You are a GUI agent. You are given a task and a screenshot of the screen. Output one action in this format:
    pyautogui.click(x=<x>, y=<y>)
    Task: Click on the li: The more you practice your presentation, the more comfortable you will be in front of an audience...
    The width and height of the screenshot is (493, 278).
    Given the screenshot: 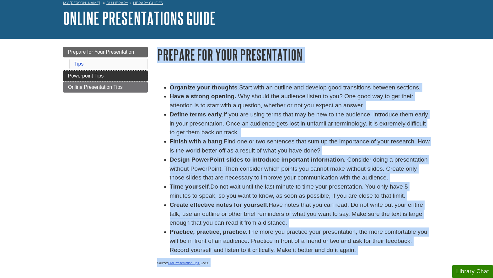 What is the action you would take?
    pyautogui.click(x=300, y=241)
    